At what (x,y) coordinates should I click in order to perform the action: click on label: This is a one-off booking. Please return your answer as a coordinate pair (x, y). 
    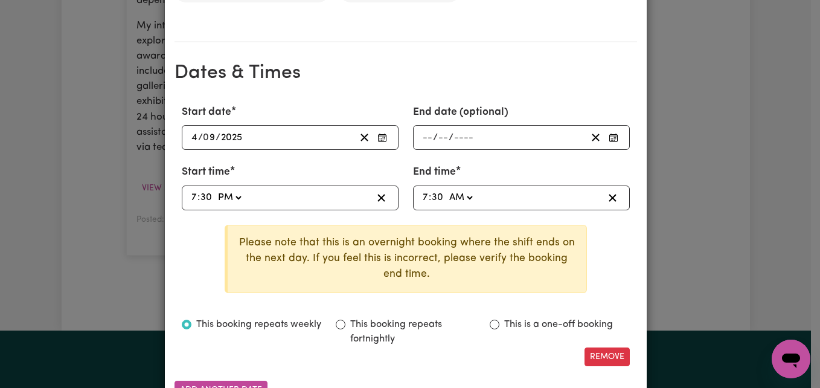
    Looking at the image, I should click on (559, 324).